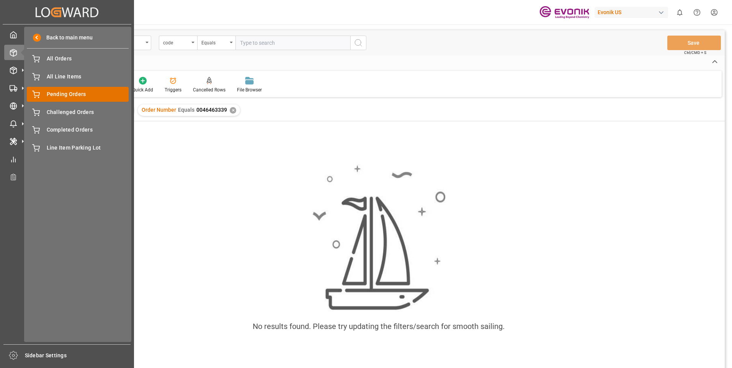  What do you see at coordinates (176, 42) in the screenshot?
I see `div: code` at bounding box center [176, 42].